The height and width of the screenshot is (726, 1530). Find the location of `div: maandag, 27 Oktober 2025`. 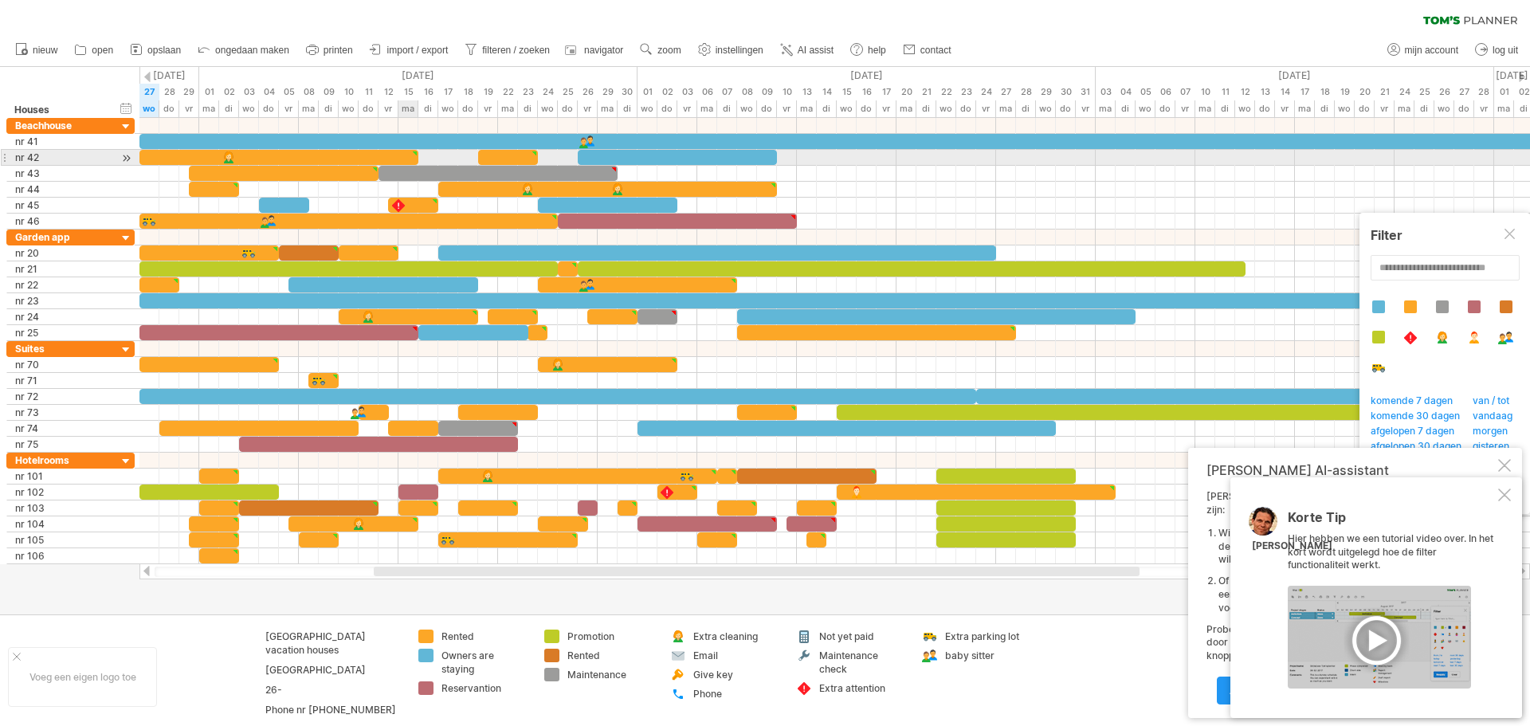

div: maandag, 27 Oktober 2025 is located at coordinates (1005, 108).